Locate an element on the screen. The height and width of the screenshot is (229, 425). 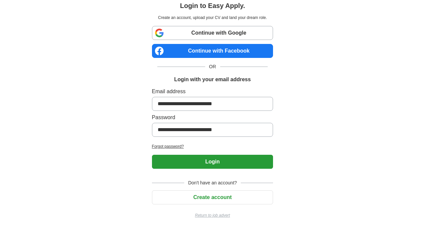
label: Email address is located at coordinates (213, 91).